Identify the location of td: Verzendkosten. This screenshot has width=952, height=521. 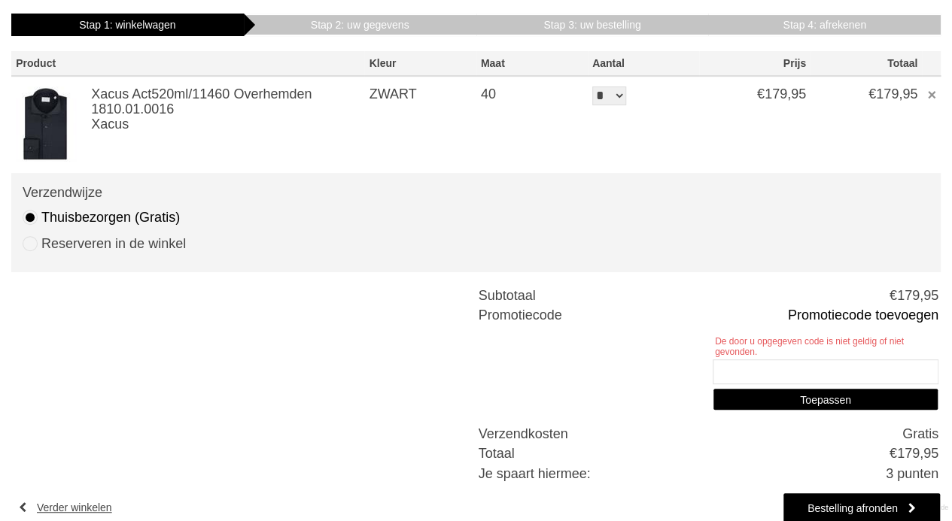
(553, 432).